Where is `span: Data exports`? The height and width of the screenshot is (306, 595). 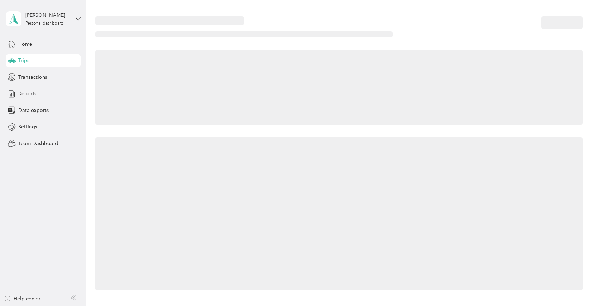 span: Data exports is located at coordinates (33, 110).